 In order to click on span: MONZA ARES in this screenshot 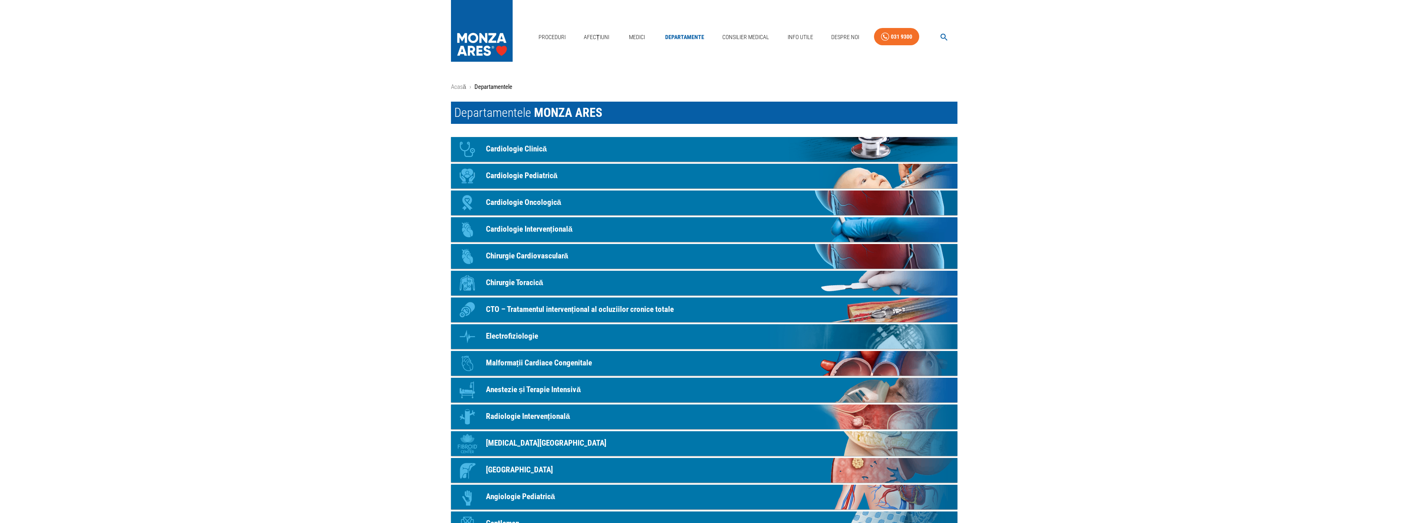, I will do `click(568, 112)`.